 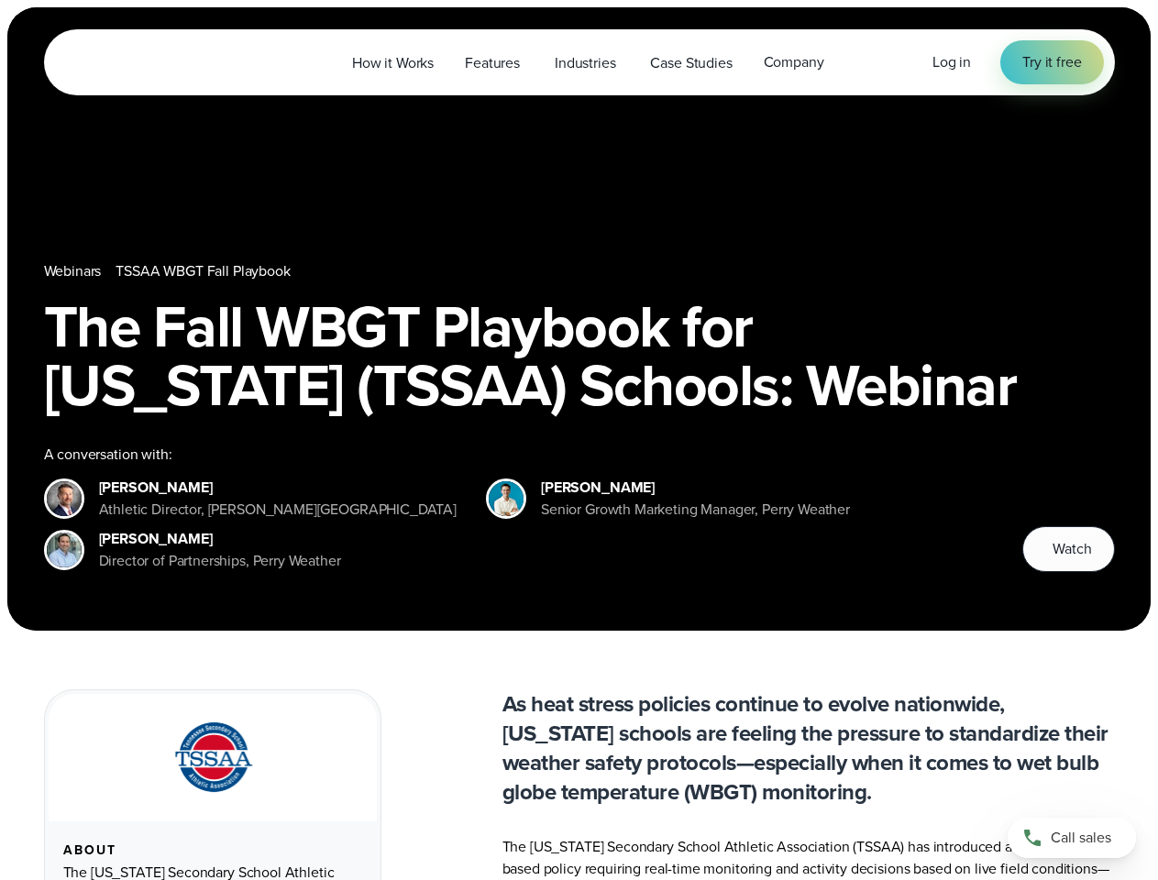 What do you see at coordinates (1068, 549) in the screenshot?
I see `button: Watch` at bounding box center [1068, 549].